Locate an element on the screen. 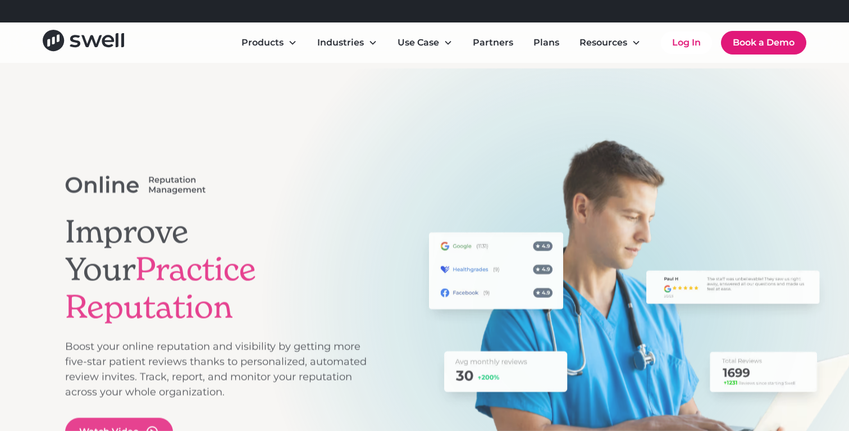 The width and height of the screenshot is (849, 431). a: Book a Demo is located at coordinates (764, 43).